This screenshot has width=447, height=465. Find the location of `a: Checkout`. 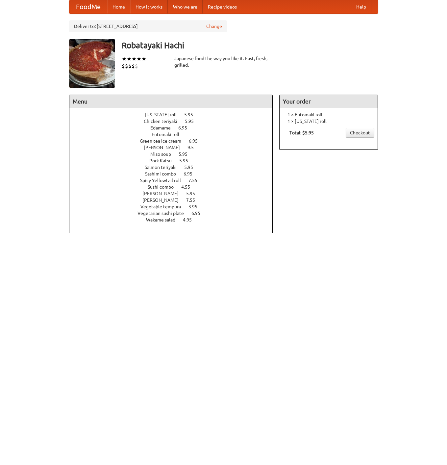

a: Checkout is located at coordinates (360, 133).